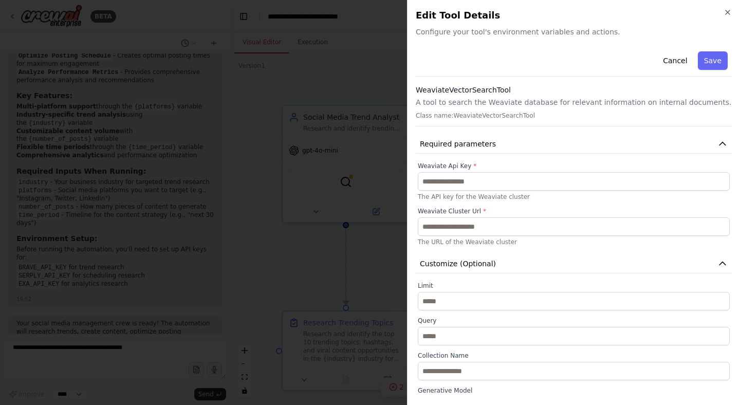 This screenshot has width=740, height=405. What do you see at coordinates (674, 61) in the screenshot?
I see `button: Cancel` at bounding box center [674, 61].